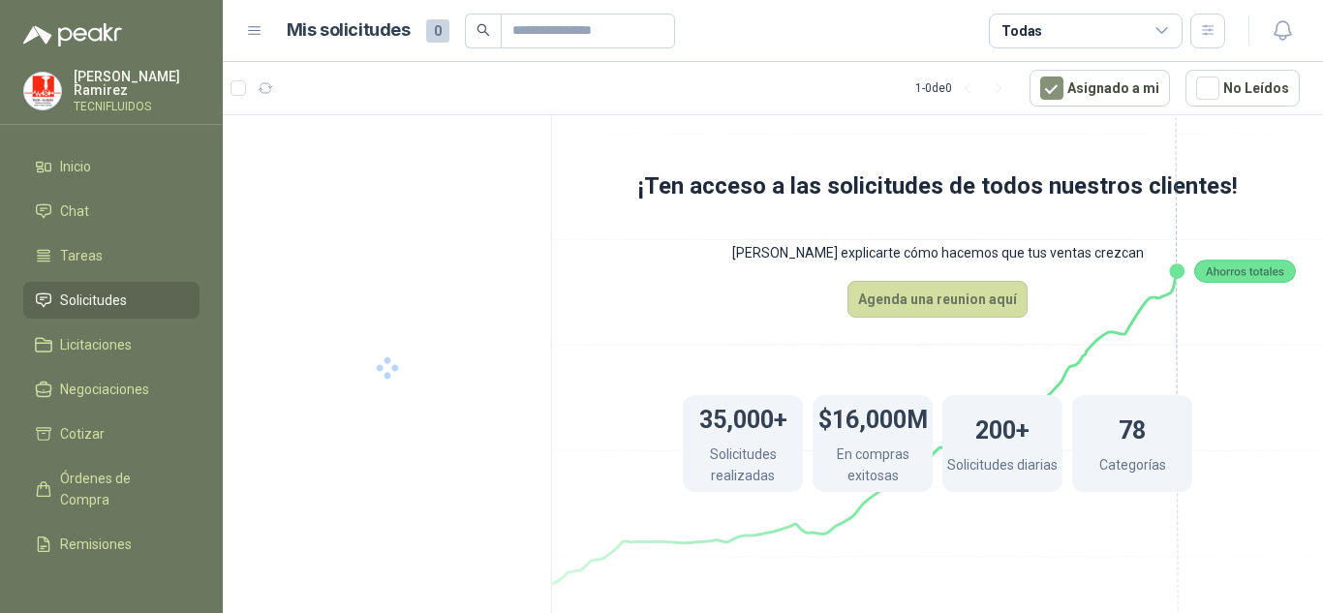 This screenshot has height=613, width=1323. Describe the element at coordinates (743, 467) in the screenshot. I see `p: Solicitudes realizadas` at that location.